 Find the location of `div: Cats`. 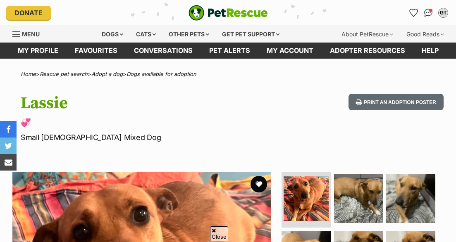

div: Cats is located at coordinates (146, 34).